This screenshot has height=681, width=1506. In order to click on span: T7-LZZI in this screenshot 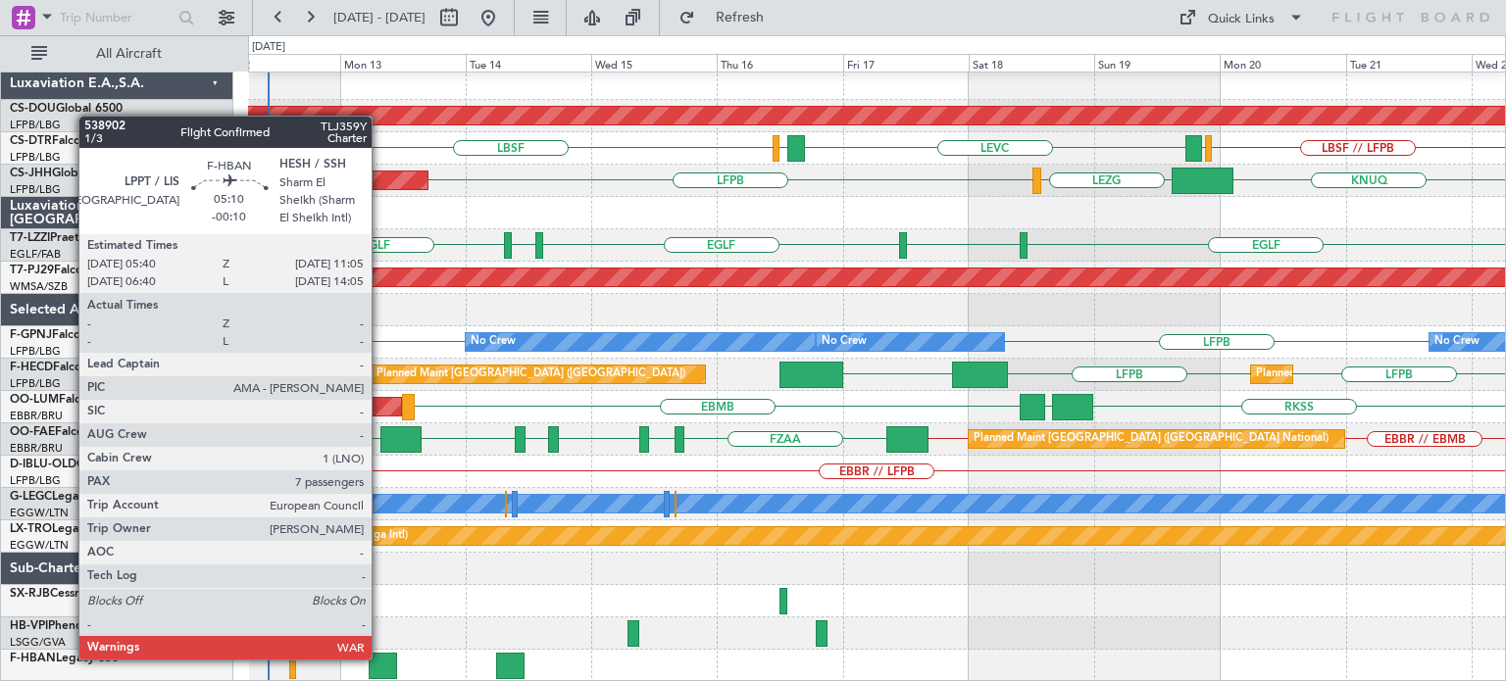, I will do `click(29, 238)`.